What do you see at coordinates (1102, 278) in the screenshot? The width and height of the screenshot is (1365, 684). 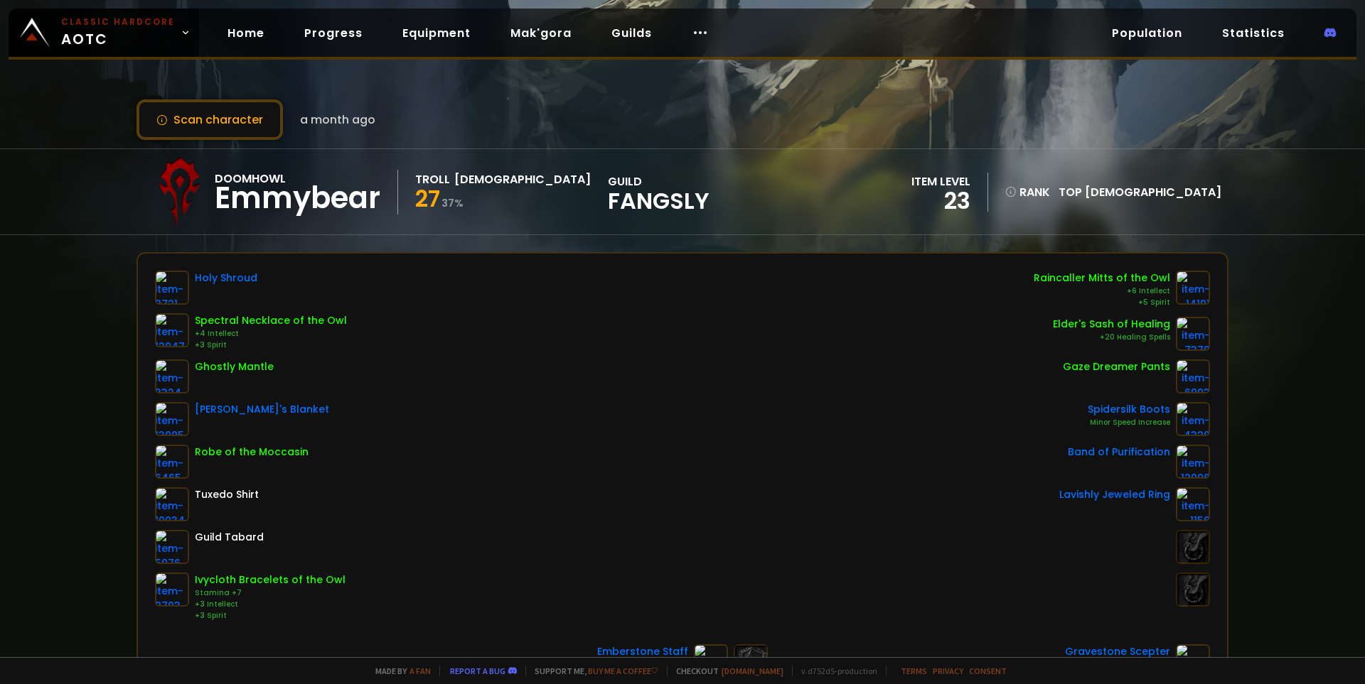 I see `div: Raincaller Mitts of the Owl` at bounding box center [1102, 278].